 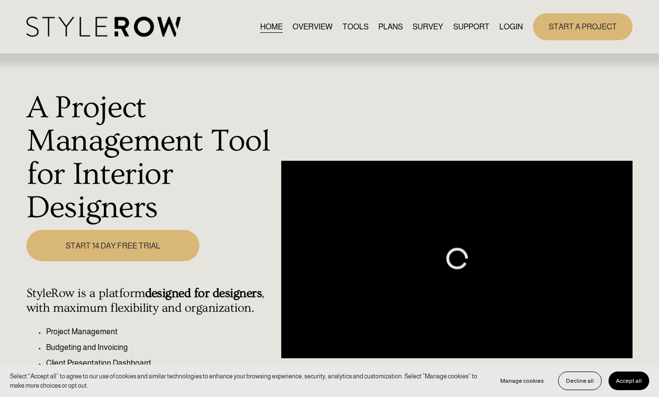 I want to click on button: Accept all, so click(x=628, y=381).